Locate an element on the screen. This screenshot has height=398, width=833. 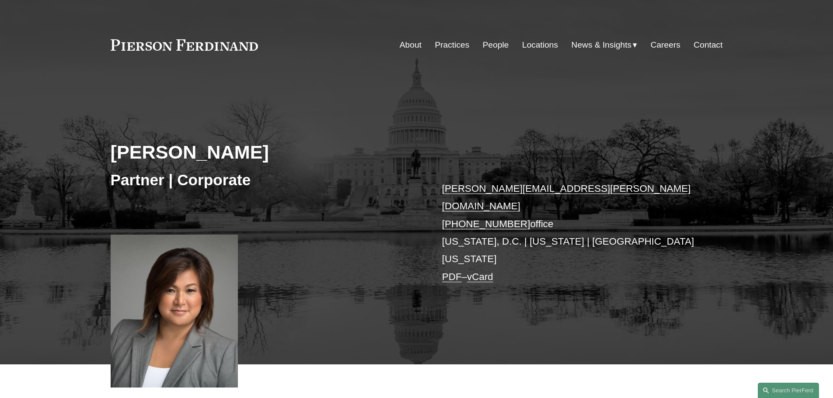
a: vCard is located at coordinates (480, 277).